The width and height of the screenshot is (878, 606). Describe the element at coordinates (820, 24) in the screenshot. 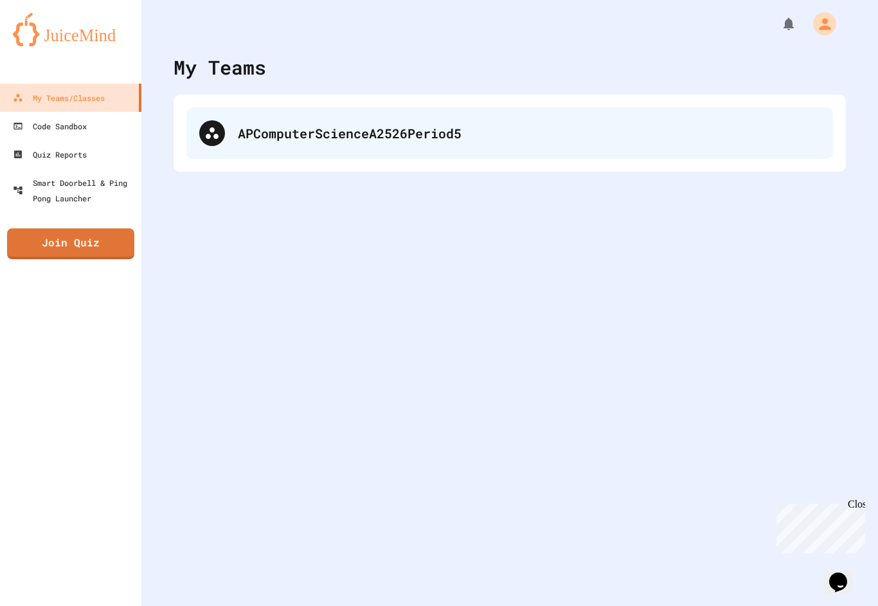

I see `div: My Account` at that location.